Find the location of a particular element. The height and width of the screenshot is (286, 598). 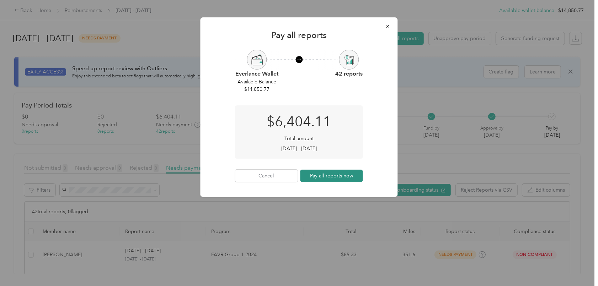

button: Pay all reports now is located at coordinates (331, 176).